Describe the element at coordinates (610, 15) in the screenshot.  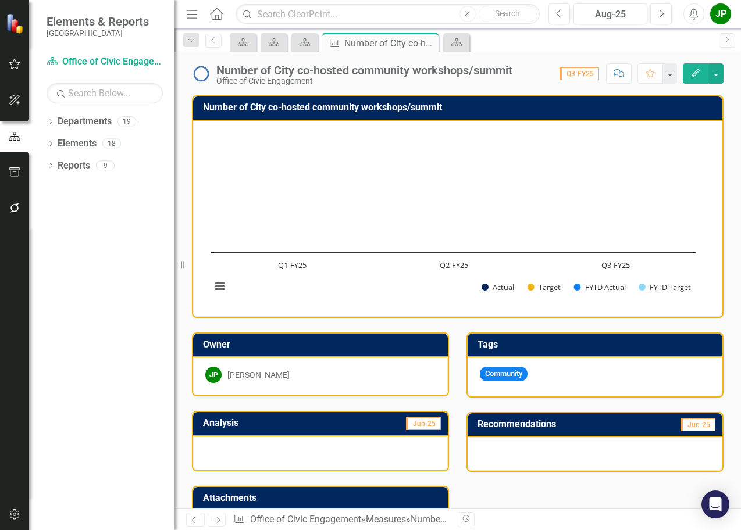
I see `div: Aug-25` at that location.